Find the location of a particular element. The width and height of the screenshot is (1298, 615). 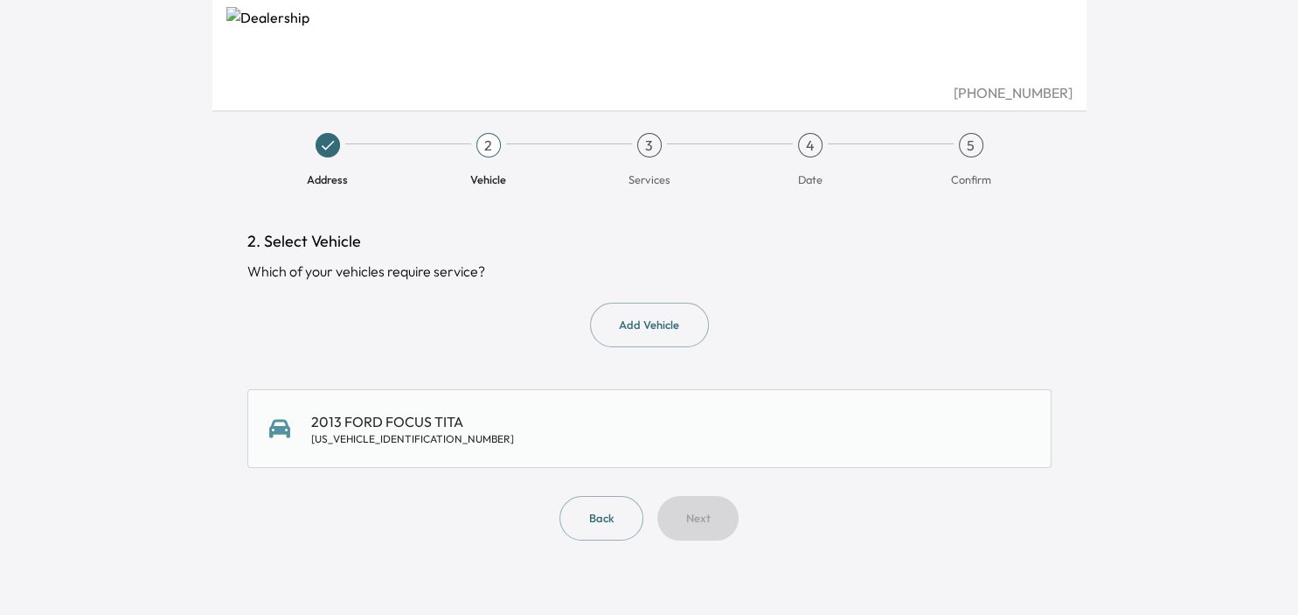

div: 3 is located at coordinates (650, 145).